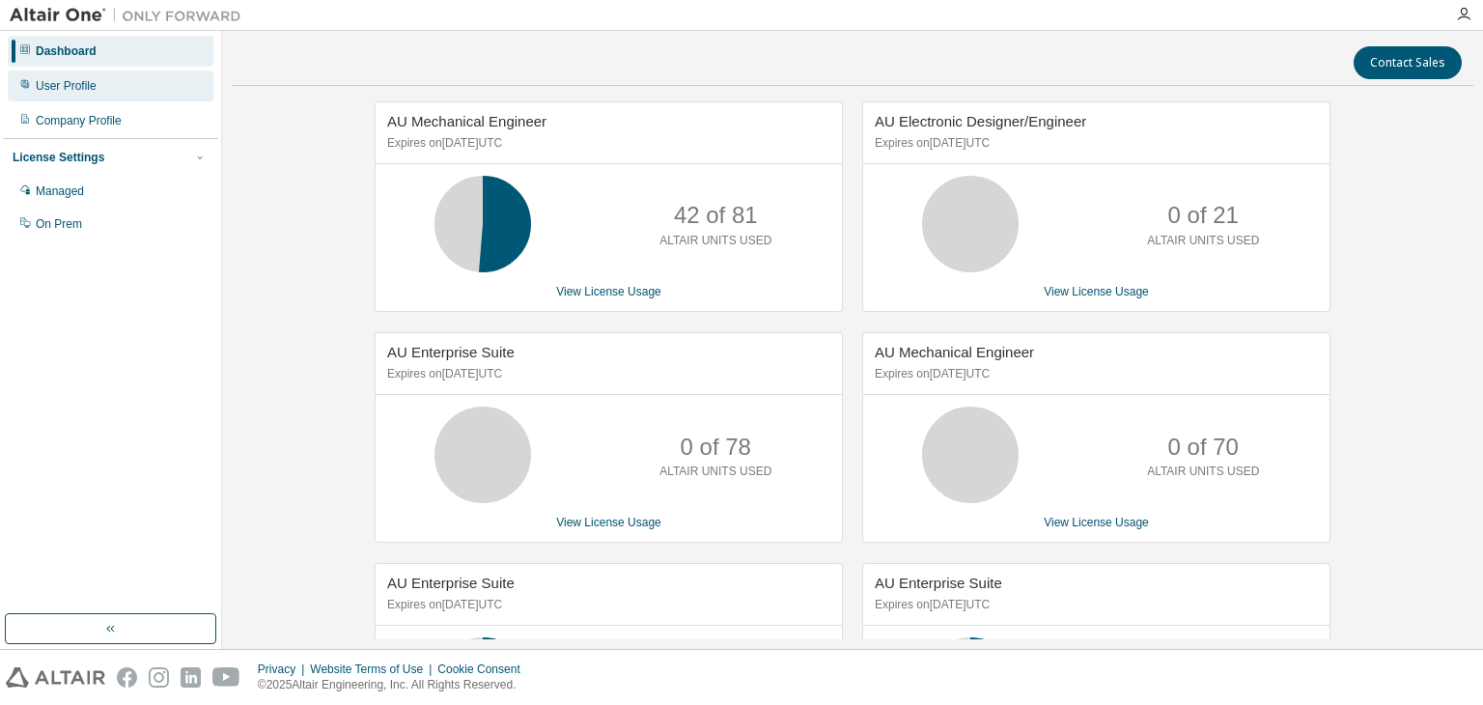 This screenshot has width=1483, height=705. What do you see at coordinates (484, 669) in the screenshot?
I see `div: Cookie Consent` at bounding box center [484, 669].